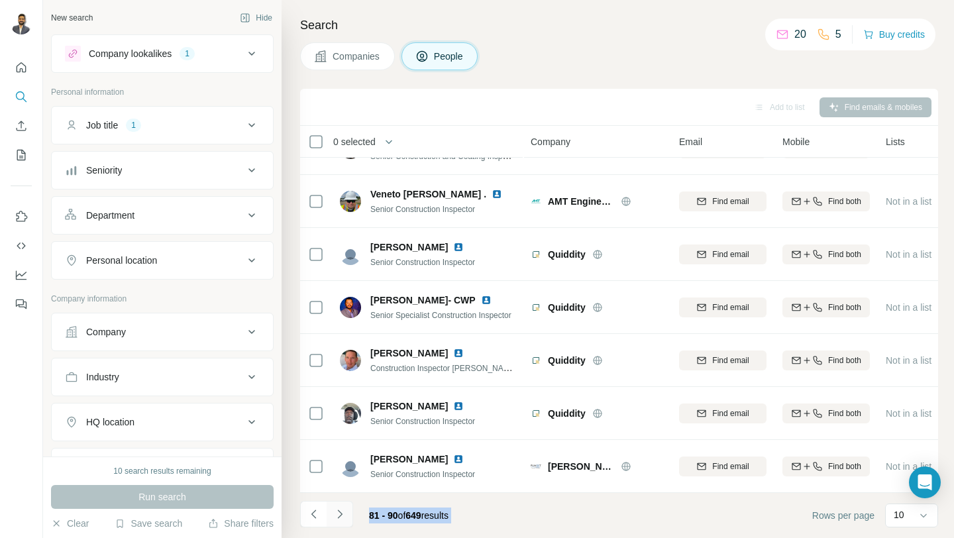 The height and width of the screenshot is (538, 954). What do you see at coordinates (357, 56) in the screenshot?
I see `span: Companies` at bounding box center [357, 56].